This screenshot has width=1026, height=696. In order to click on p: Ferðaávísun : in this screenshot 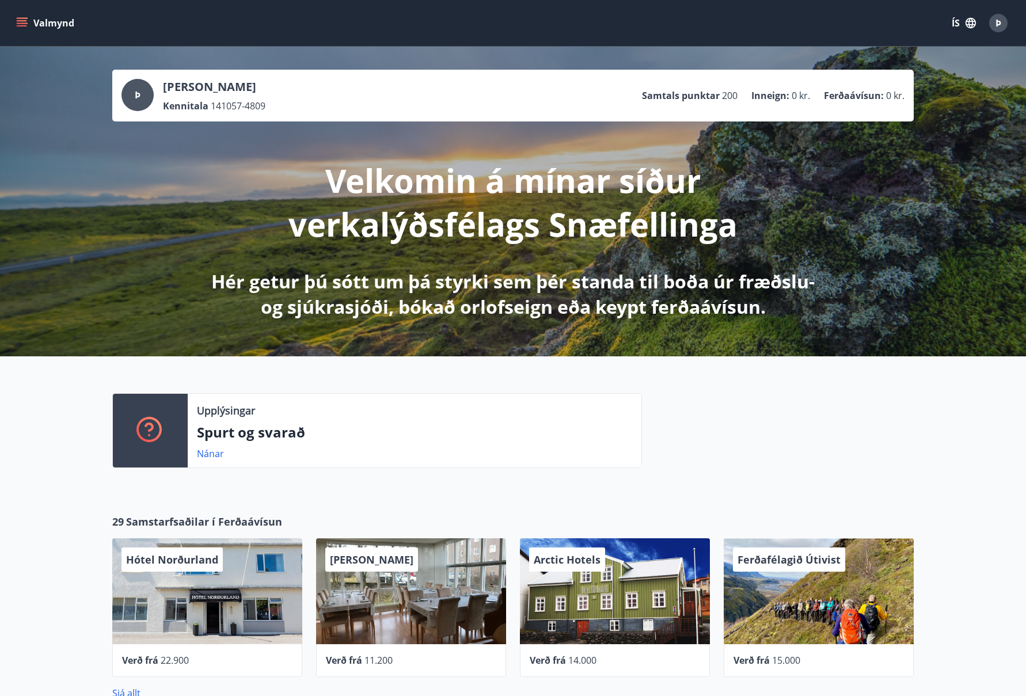, I will do `click(854, 96)`.